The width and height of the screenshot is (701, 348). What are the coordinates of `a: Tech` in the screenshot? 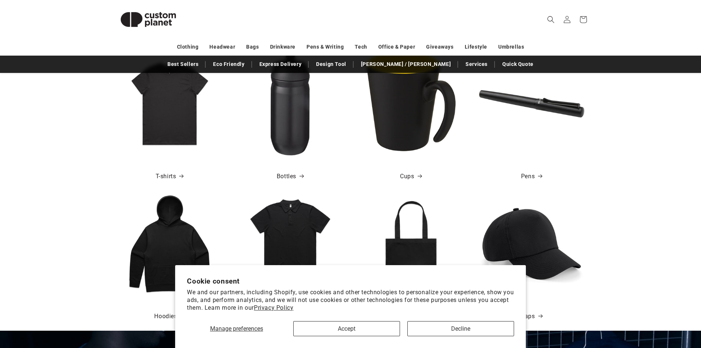 It's located at (361, 47).